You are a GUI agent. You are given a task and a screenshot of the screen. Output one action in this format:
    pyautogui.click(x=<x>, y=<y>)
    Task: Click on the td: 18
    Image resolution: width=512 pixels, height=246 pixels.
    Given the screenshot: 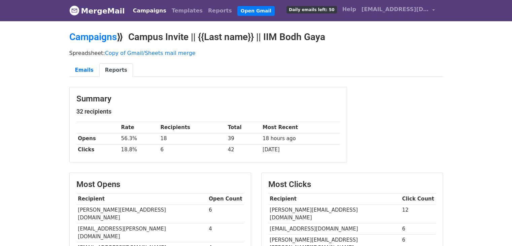 What is the action you would take?
    pyautogui.click(x=192, y=138)
    